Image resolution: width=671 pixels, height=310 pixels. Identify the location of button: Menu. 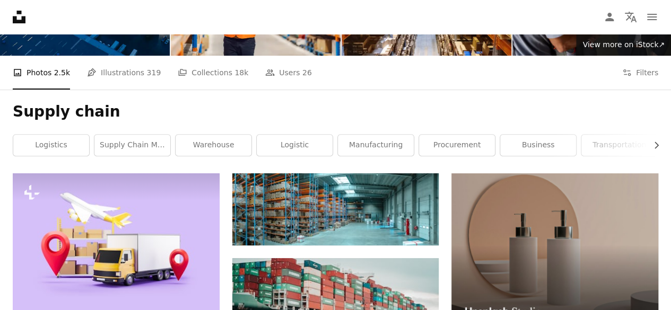
(651, 17).